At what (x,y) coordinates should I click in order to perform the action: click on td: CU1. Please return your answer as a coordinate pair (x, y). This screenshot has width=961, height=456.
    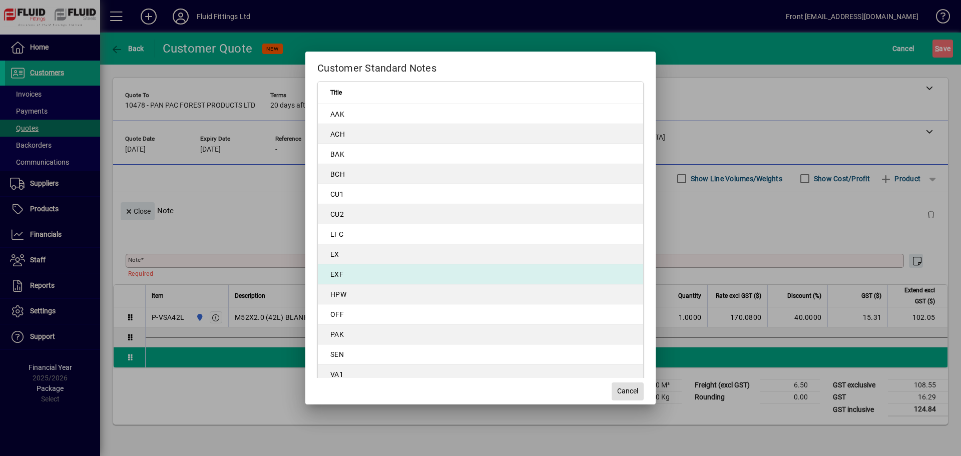
    Looking at the image, I should click on (480, 194).